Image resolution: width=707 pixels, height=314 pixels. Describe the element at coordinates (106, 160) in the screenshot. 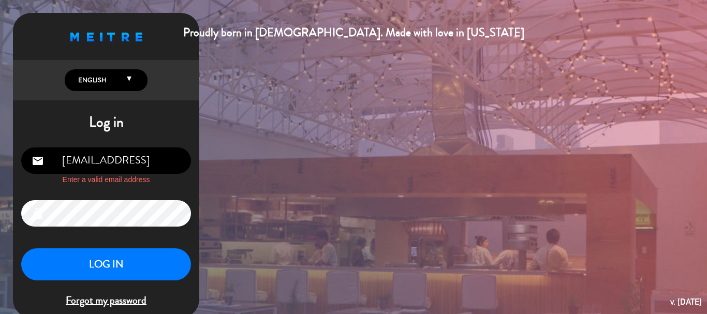

I see `input: Email` at that location.